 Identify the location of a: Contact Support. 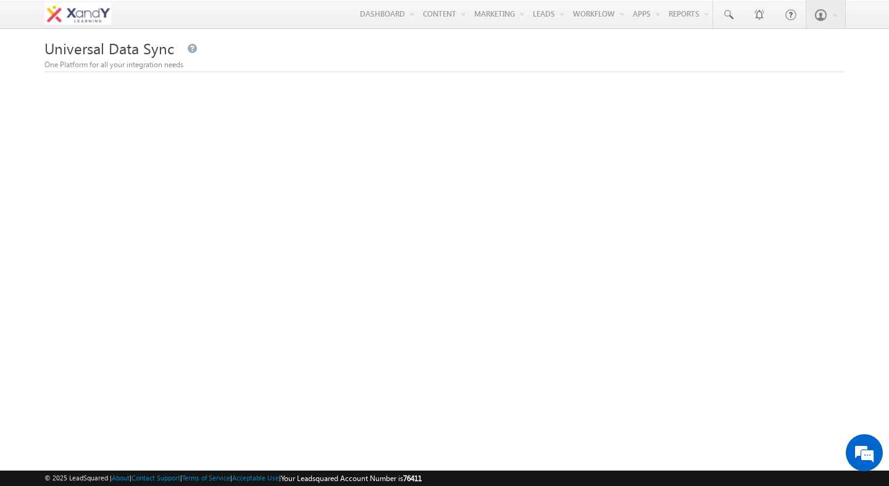
(156, 478).